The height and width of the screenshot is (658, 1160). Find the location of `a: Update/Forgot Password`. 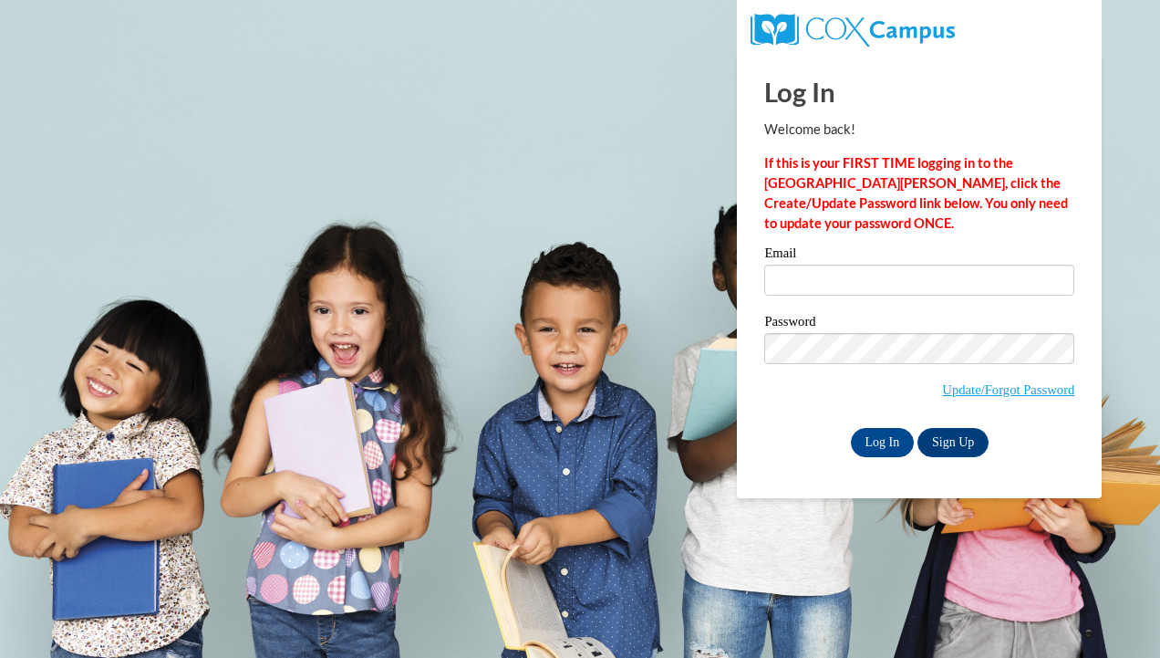

a: Update/Forgot Password is located at coordinates (1008, 390).